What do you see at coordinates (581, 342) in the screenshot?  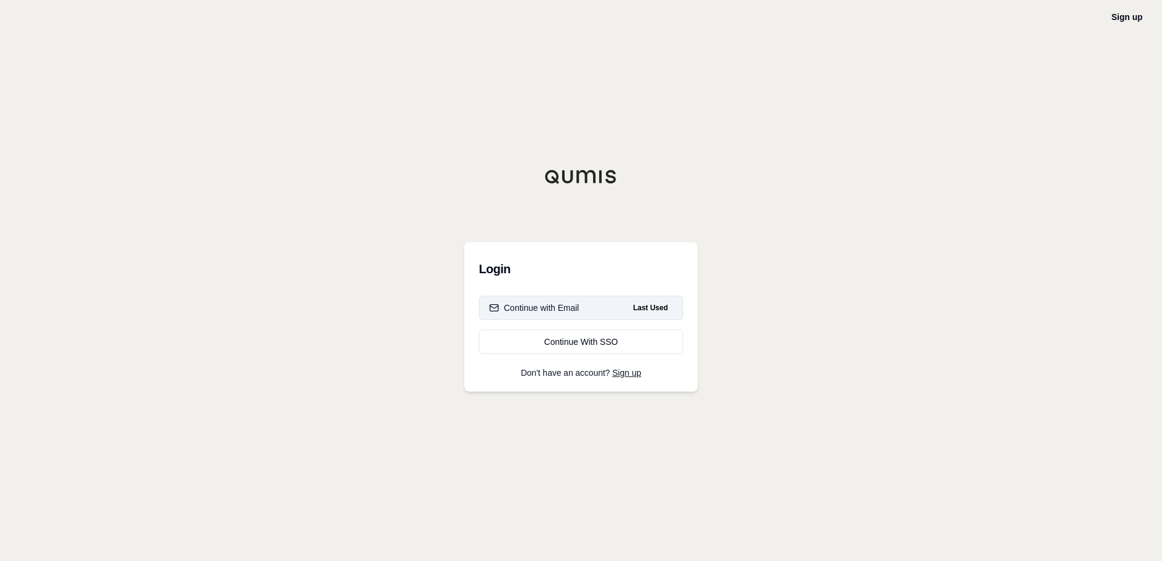 I see `a: Continue With SSO` at bounding box center [581, 342].